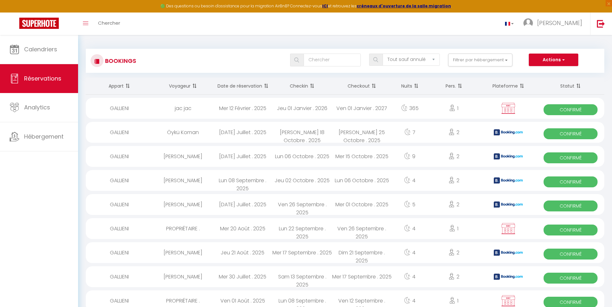 The image size is (612, 307). Describe the element at coordinates (39, 23) in the screenshot. I see `img: Super Booking` at that location.